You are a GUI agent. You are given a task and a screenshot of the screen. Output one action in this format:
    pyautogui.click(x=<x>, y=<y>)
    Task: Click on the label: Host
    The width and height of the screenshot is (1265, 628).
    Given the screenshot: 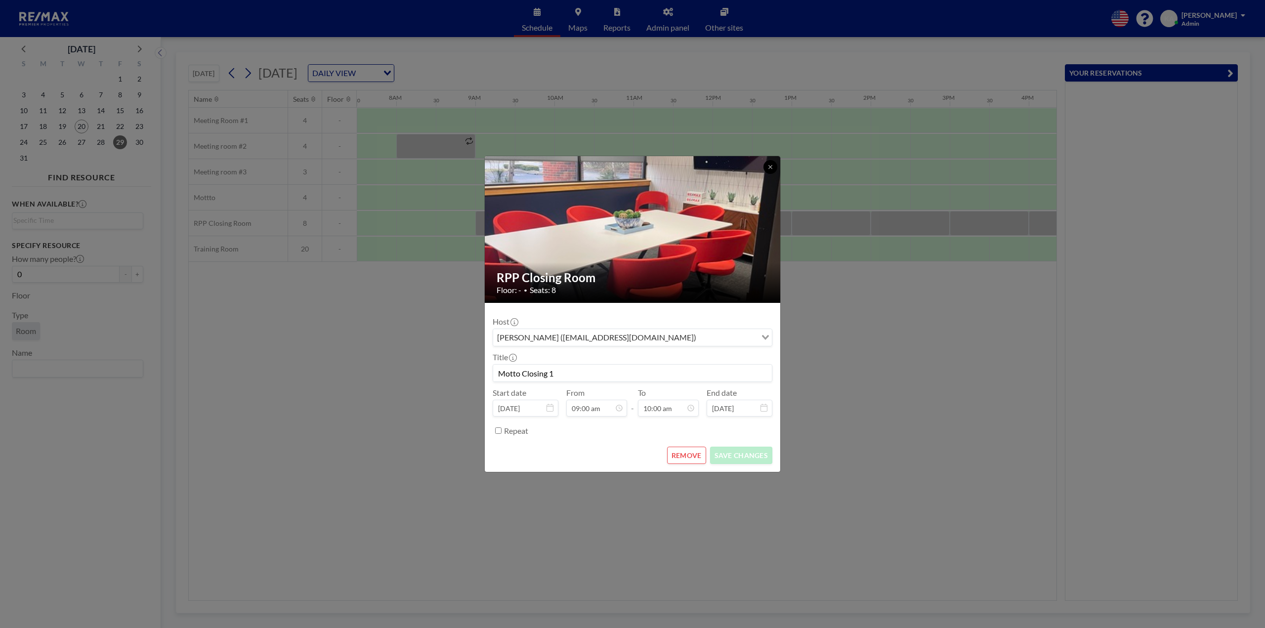 What is the action you would take?
    pyautogui.click(x=505, y=322)
    